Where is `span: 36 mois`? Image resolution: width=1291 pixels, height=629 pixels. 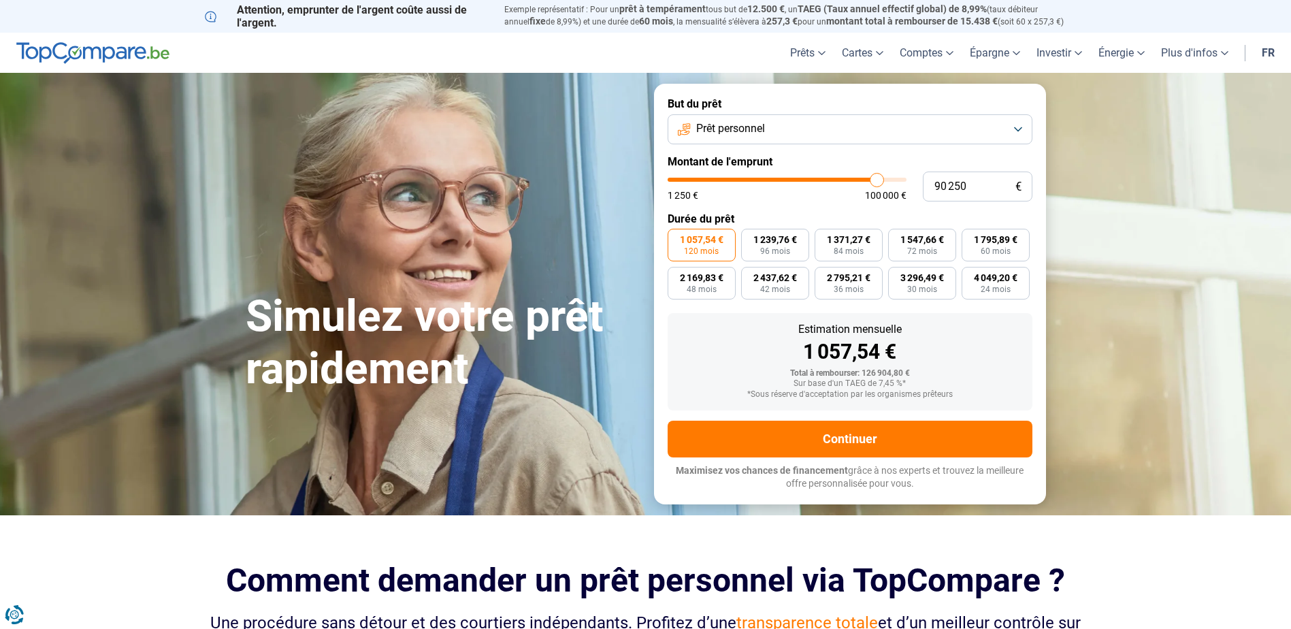
span: 36 mois is located at coordinates (849, 289).